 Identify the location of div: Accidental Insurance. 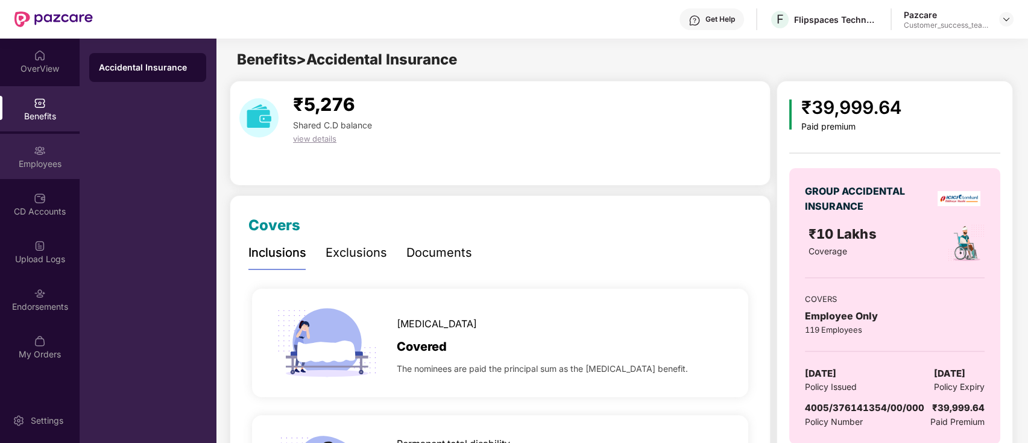
(148, 68).